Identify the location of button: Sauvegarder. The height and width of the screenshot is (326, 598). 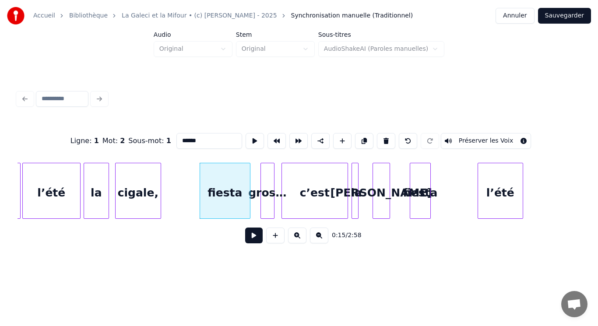
(564, 16).